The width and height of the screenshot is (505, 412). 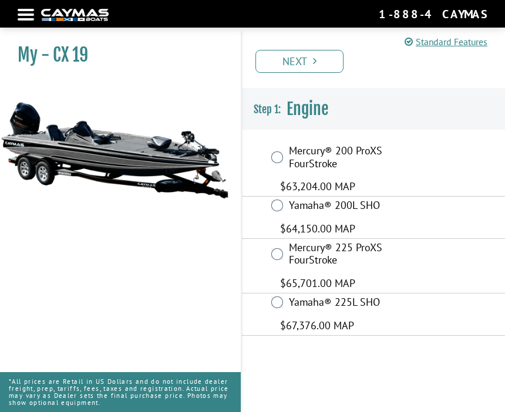 I want to click on span: $65,701.00 MAP, so click(x=318, y=283).